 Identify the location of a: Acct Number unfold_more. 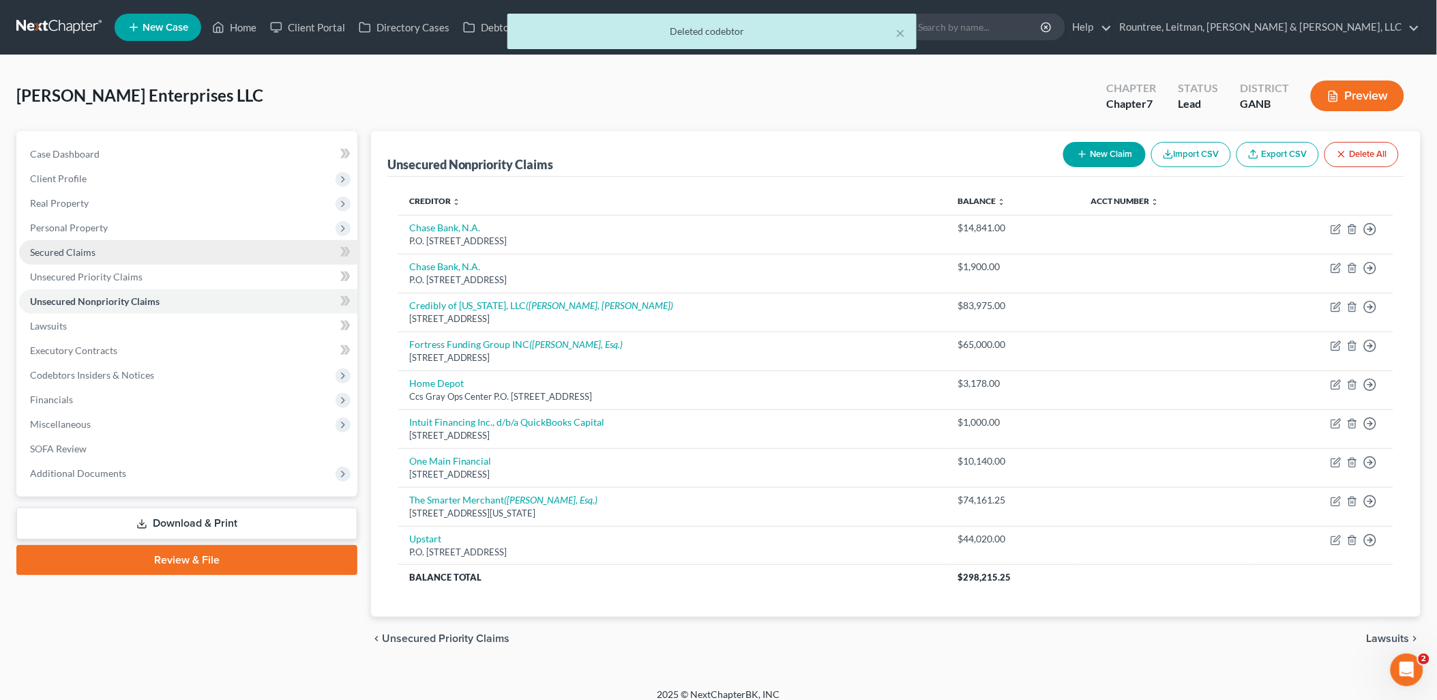
(1124, 200).